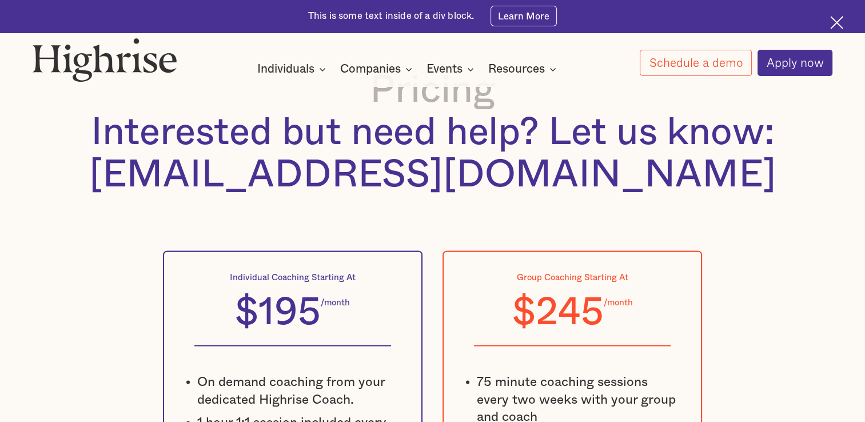 This screenshot has height=422, width=865. Describe the element at coordinates (391, 16) in the screenshot. I see `div: This is some text inside of a div block.` at that location.